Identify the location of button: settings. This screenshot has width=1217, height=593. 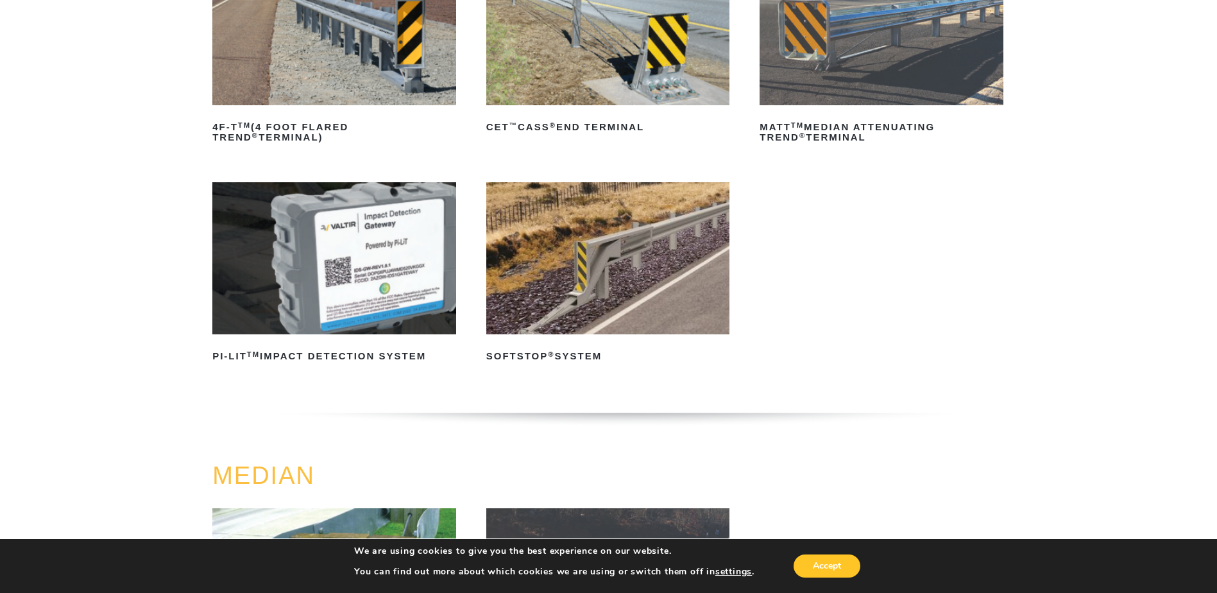
(733, 571).